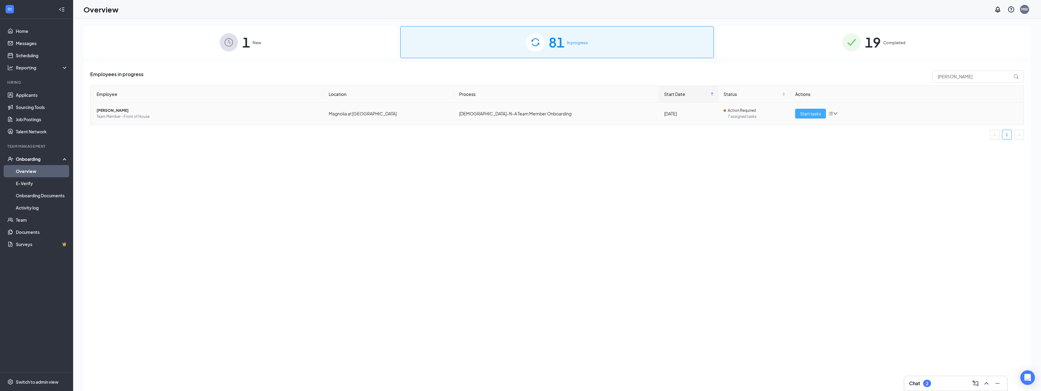 This screenshot has width=1041, height=391. What do you see at coordinates (997, 9) in the screenshot?
I see `svg: Notifications` at bounding box center [997, 9].